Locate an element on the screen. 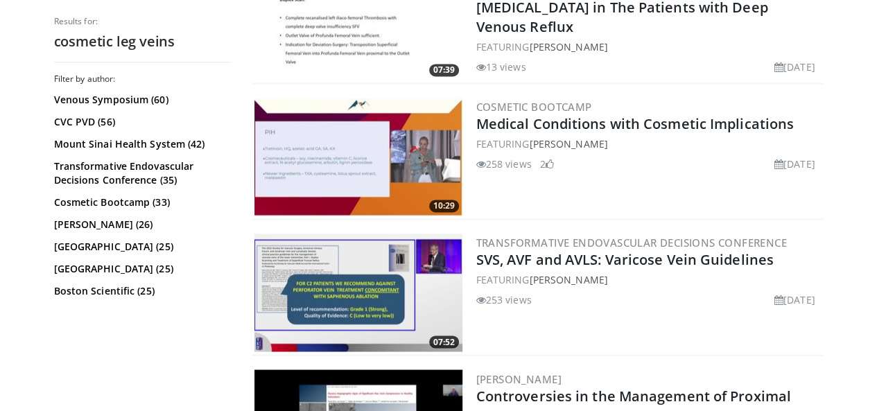 The height and width of the screenshot is (411, 877). a: Transformative Endovascular Decisions Conference is located at coordinates (631, 243).